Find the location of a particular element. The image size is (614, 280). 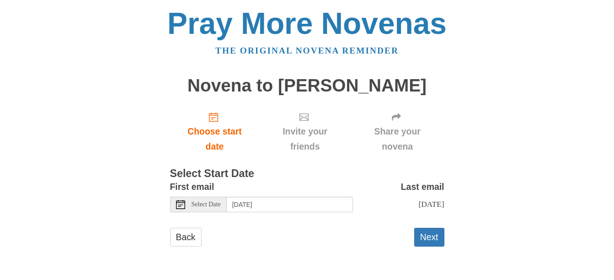

span: Choose start date is located at coordinates (215, 139).